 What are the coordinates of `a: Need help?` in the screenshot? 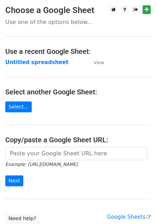 It's located at (22, 218).